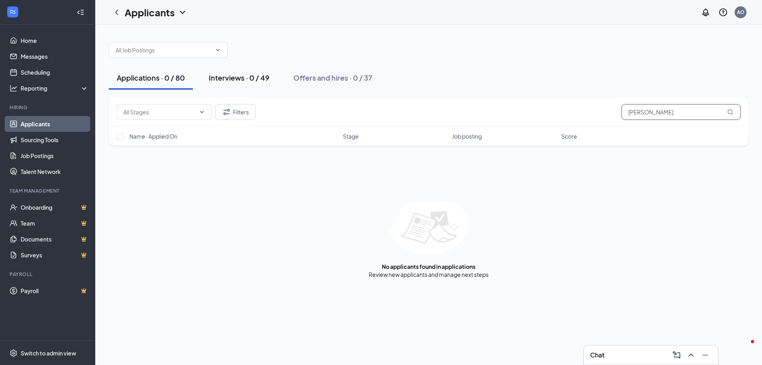  I want to click on span: Stage, so click(351, 136).